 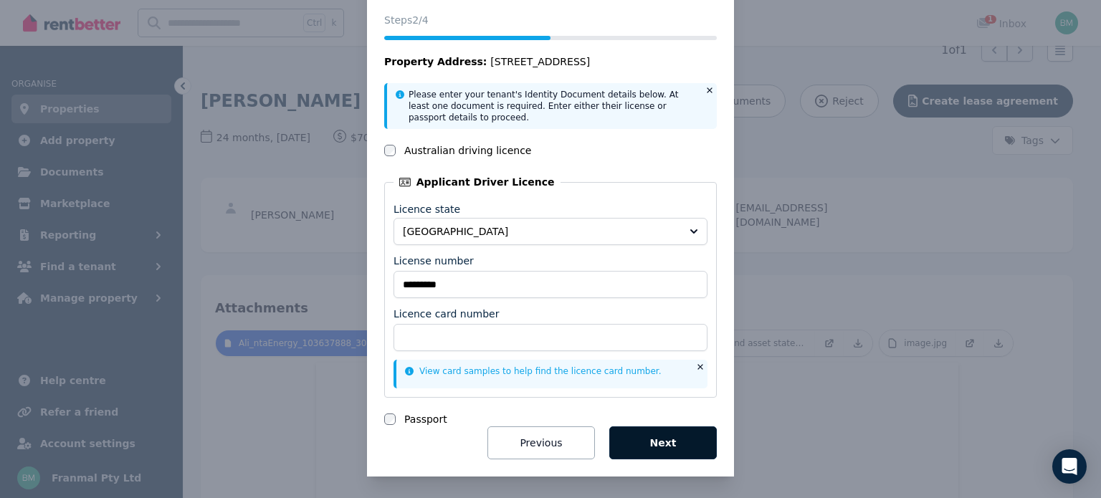 What do you see at coordinates (435, 62) in the screenshot?
I see `span: Property Address:` at bounding box center [435, 62].